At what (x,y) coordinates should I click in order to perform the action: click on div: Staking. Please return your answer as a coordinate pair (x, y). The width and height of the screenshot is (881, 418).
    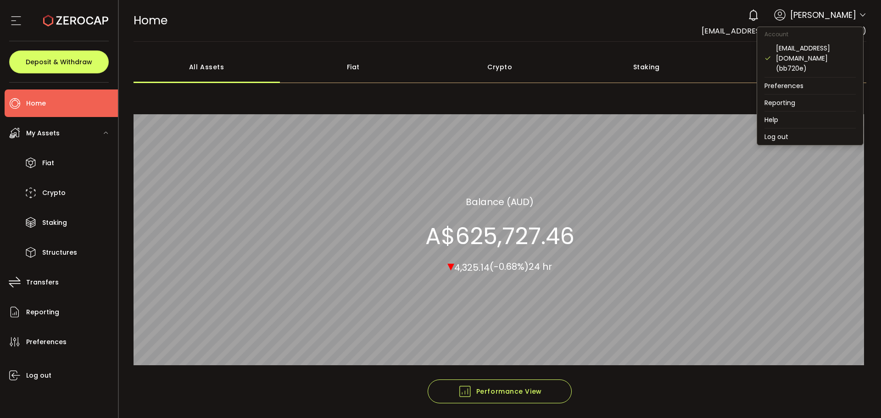
    Looking at the image, I should click on (647, 67).